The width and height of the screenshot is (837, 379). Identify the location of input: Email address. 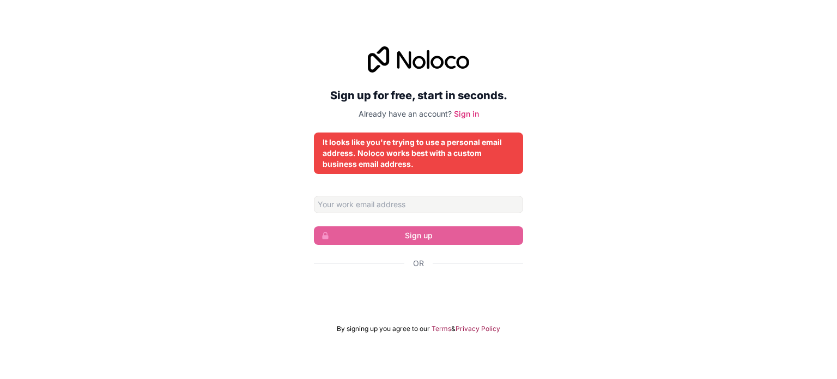
(419, 204).